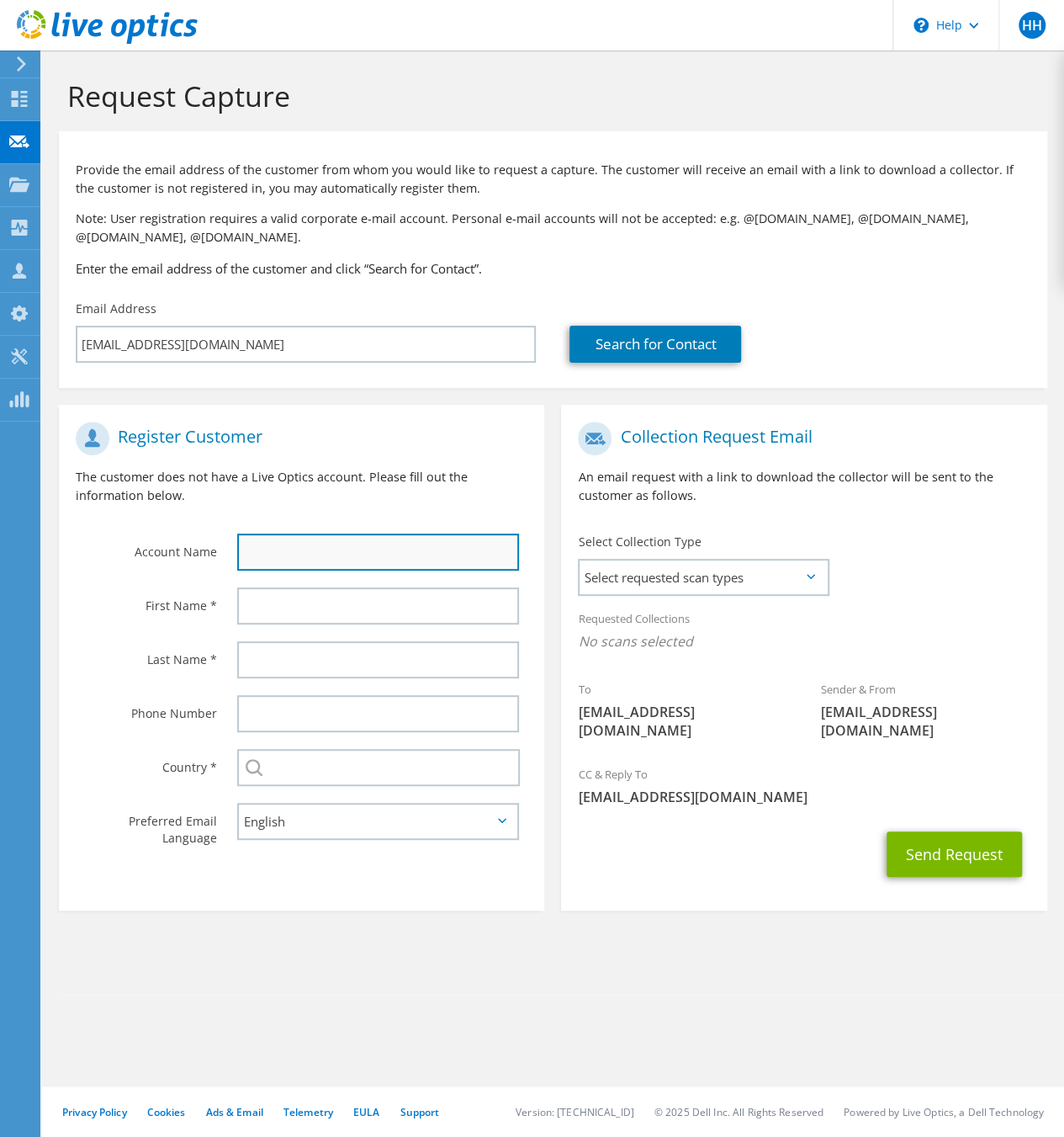 The image size is (1064, 1137). What do you see at coordinates (235, 1112) in the screenshot?
I see `a: Ads & Email` at bounding box center [235, 1112].